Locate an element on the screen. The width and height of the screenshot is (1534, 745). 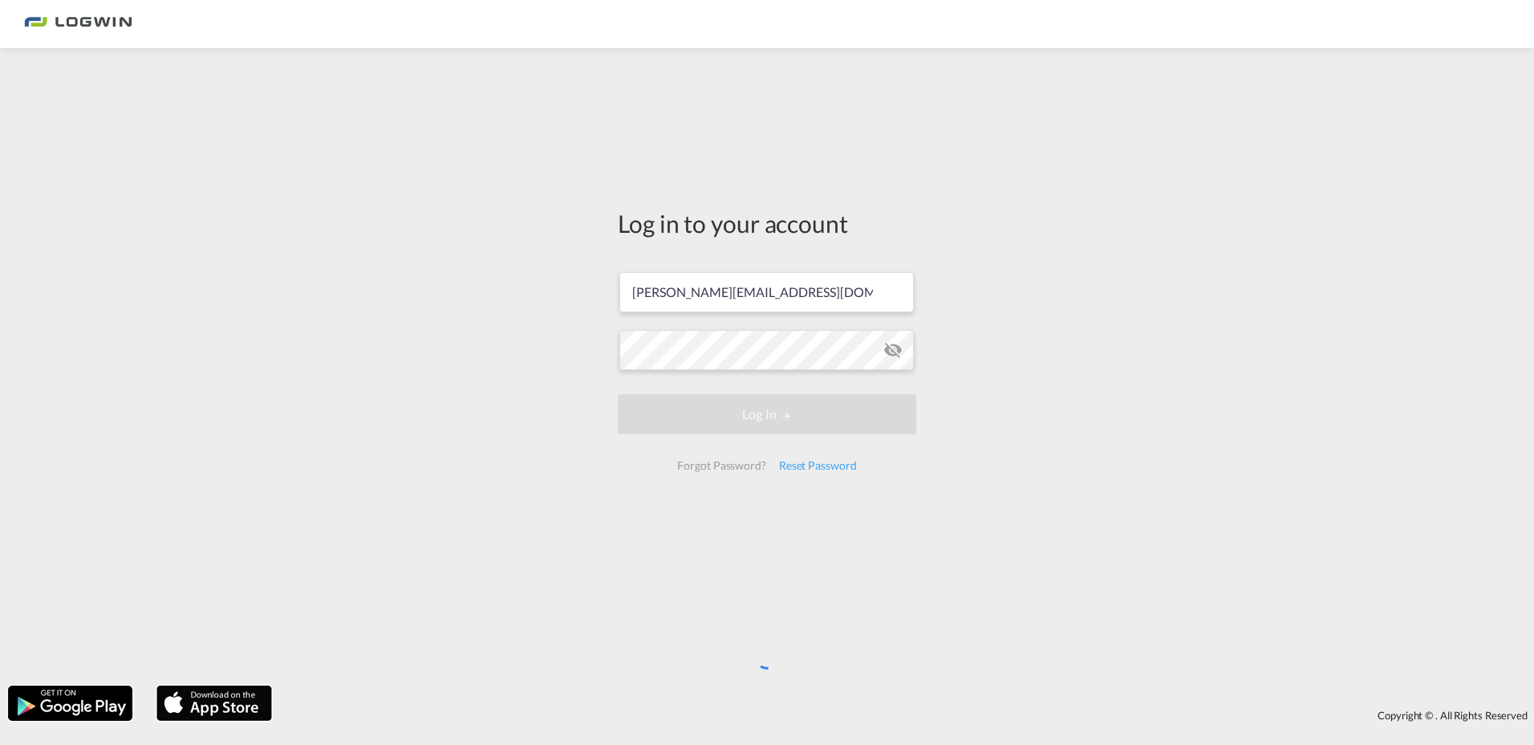
md-icon: icon-eye-off is located at coordinates (893, 350).